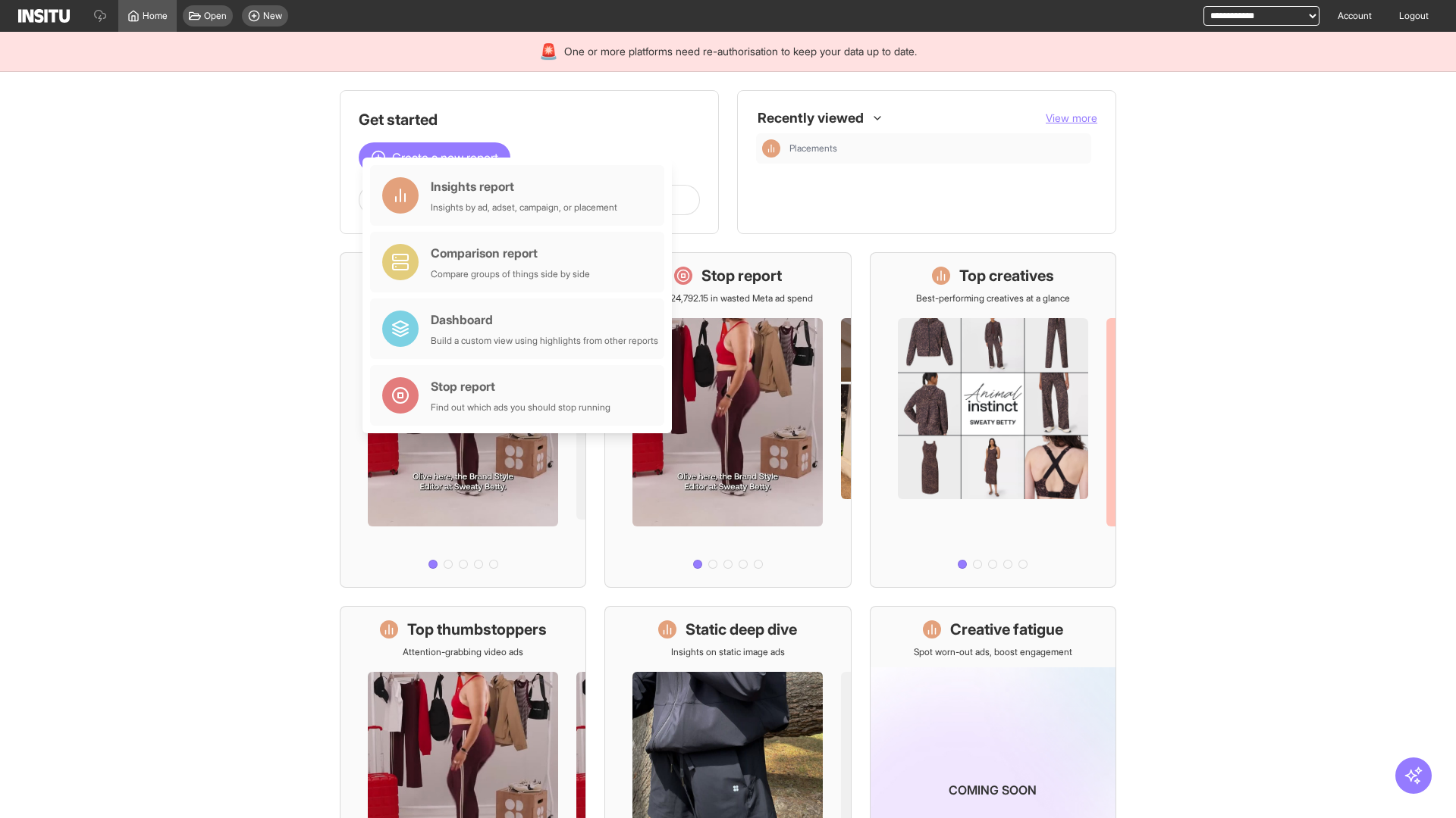 The image size is (1456, 818). I want to click on h1: Top thumbstoppers, so click(477, 630).